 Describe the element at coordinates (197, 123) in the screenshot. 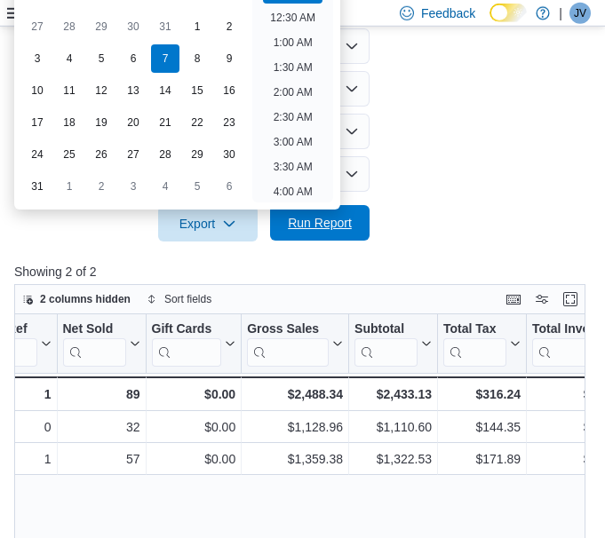

I see `div: day-22` at that location.